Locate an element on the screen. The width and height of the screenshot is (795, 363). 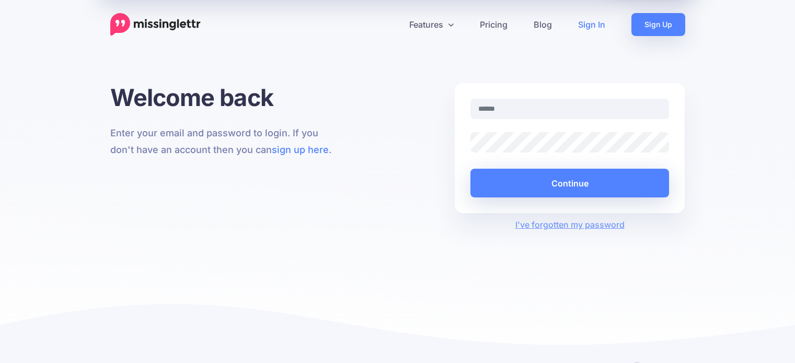
h1: Welcome back is located at coordinates (225, 97).